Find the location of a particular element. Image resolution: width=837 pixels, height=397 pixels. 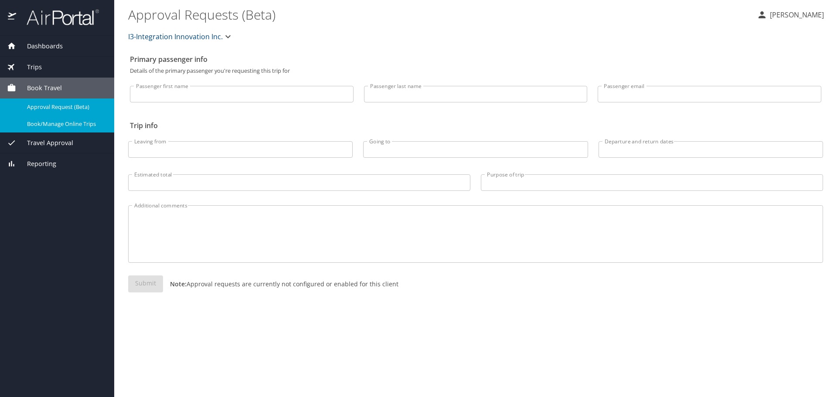

h2: Trip info is located at coordinates (476, 126).